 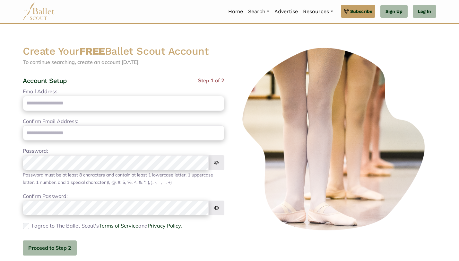 What do you see at coordinates (358, 11) in the screenshot?
I see `a: Subscribe` at bounding box center [358, 11].